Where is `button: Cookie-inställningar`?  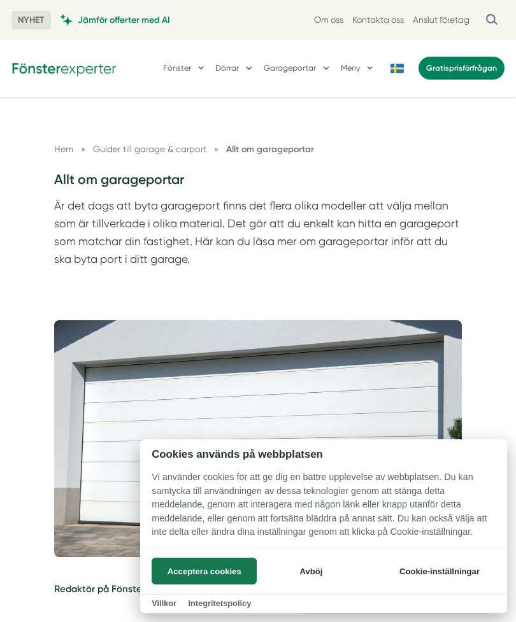
button: Cookie-inställningar is located at coordinates (439, 571).